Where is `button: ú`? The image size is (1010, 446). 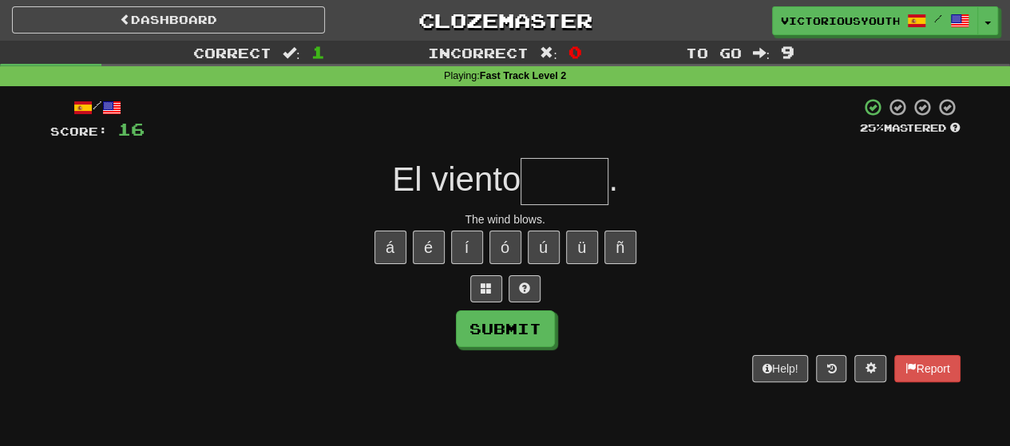 button: ú is located at coordinates (544, 248).